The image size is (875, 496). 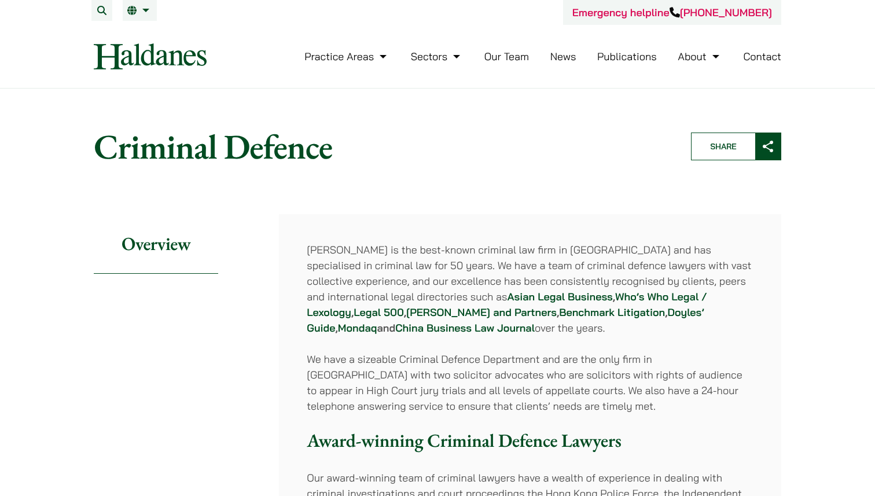 I want to click on span: Share, so click(x=723, y=146).